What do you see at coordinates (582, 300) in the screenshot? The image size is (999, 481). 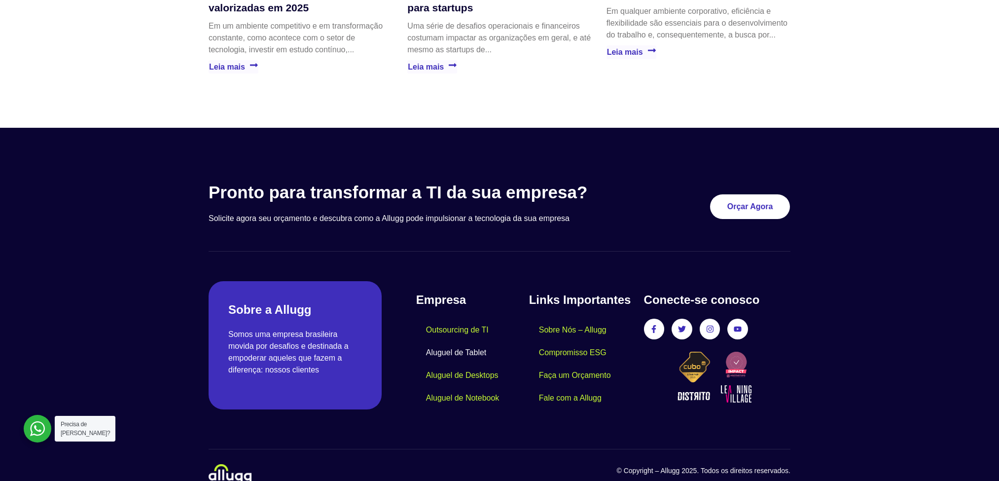 I see `h4: Links Importantes` at bounding box center [582, 300].